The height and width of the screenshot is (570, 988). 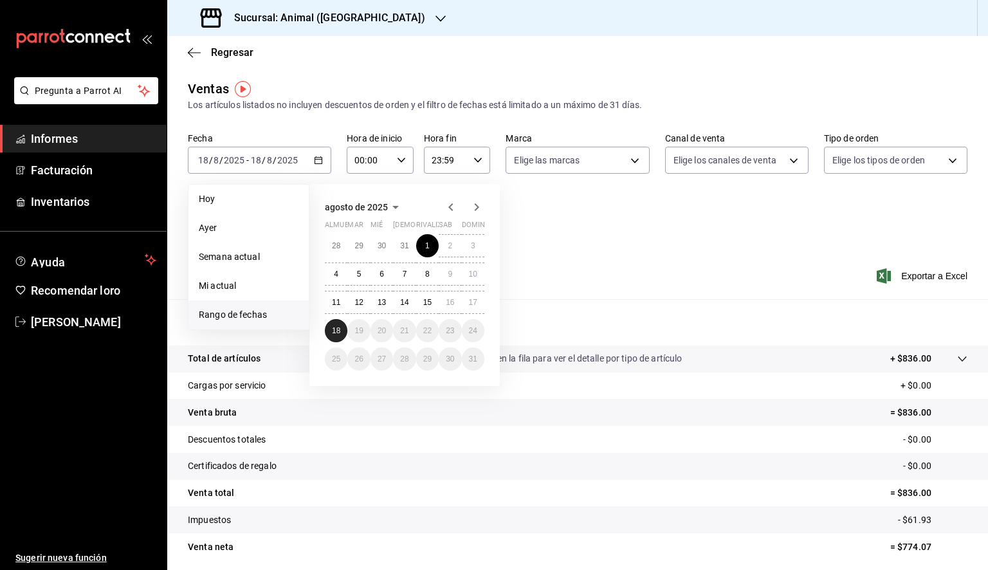 I want to click on abbr: 6 de agosto de 2025, so click(x=382, y=274).